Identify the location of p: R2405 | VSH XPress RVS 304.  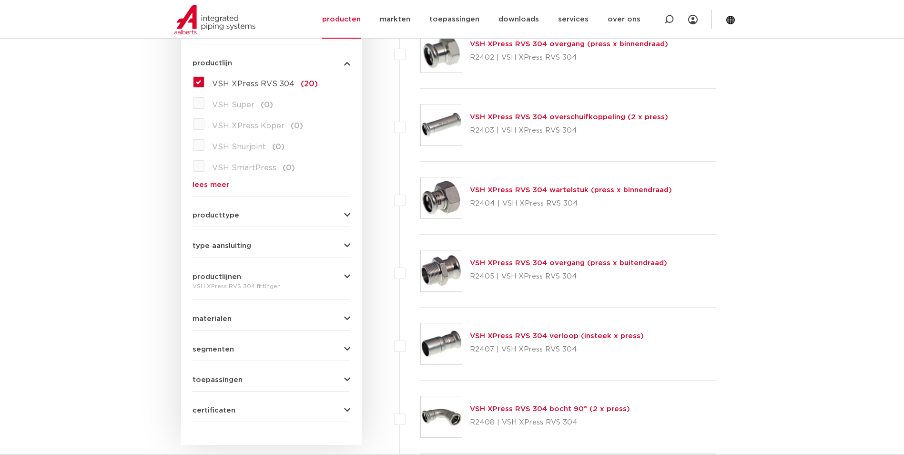
(569, 276).